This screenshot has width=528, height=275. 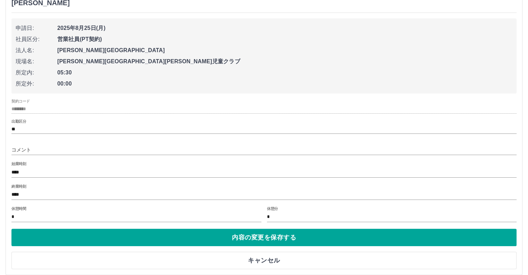 I want to click on span: 営業社員(PT契約), so click(x=285, y=39).